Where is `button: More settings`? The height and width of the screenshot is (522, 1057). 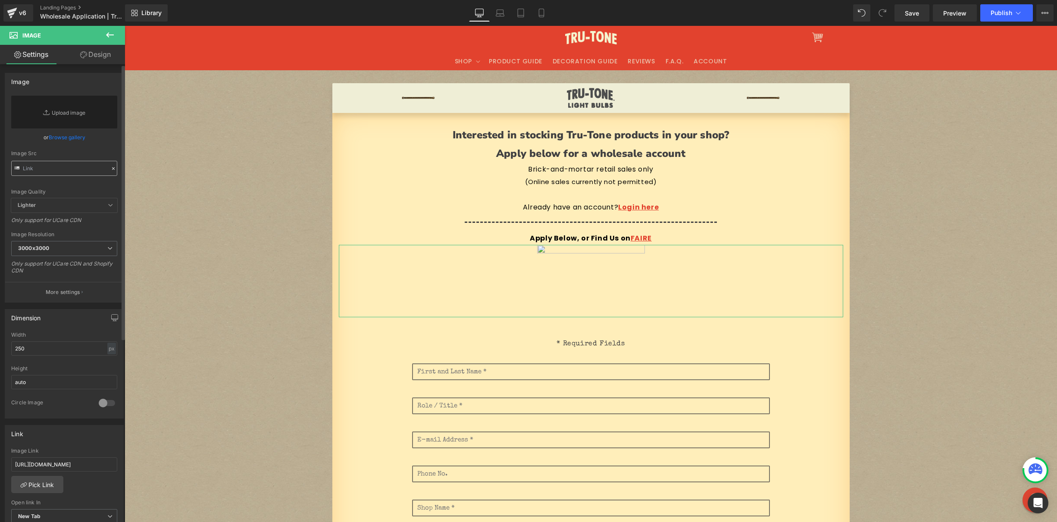
button: More settings is located at coordinates (64, 292).